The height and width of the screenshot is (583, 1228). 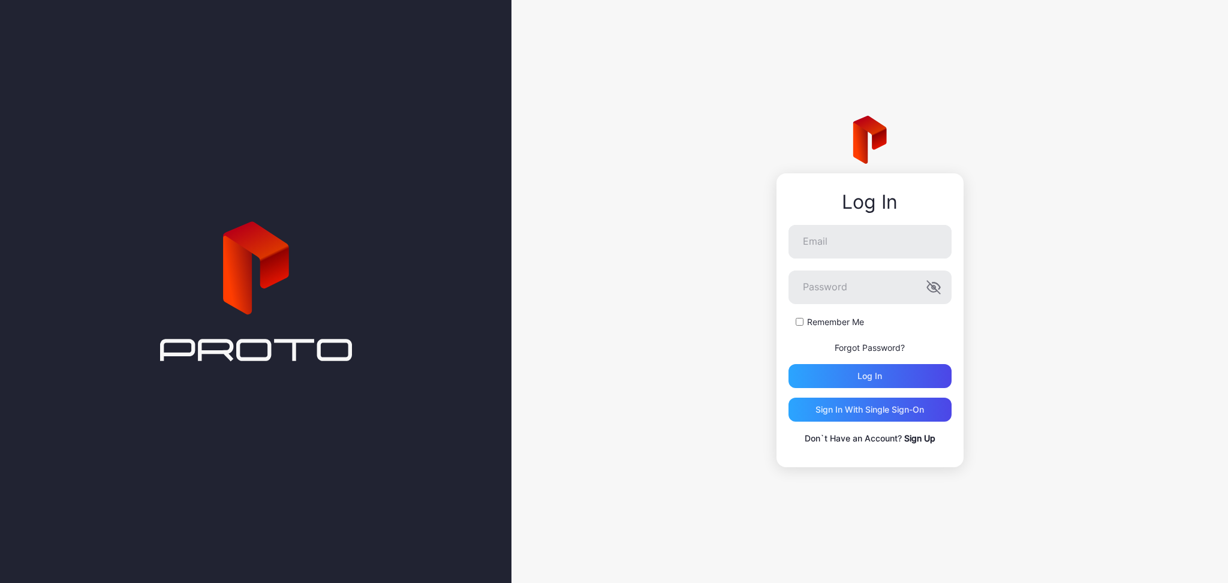 What do you see at coordinates (934, 287) in the screenshot?
I see `button: Password` at bounding box center [934, 287].